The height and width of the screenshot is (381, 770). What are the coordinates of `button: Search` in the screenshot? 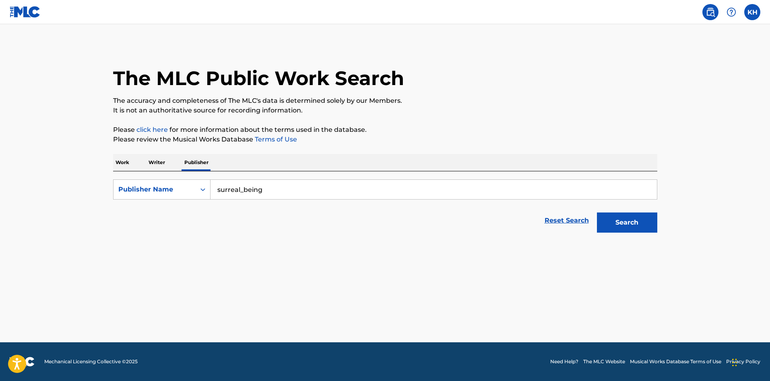 It's located at (627, 222).